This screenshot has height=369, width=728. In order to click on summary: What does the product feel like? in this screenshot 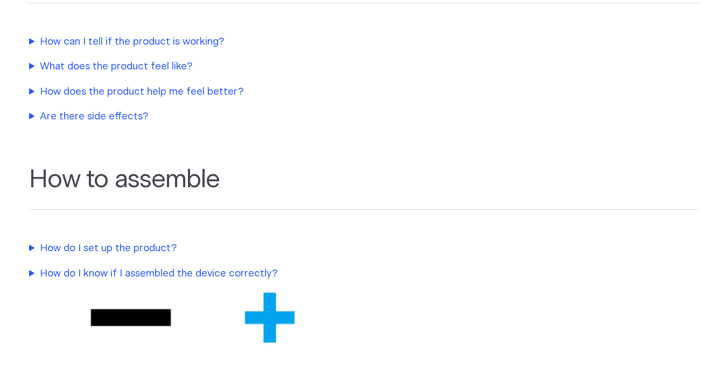, I will do `click(255, 67)`.